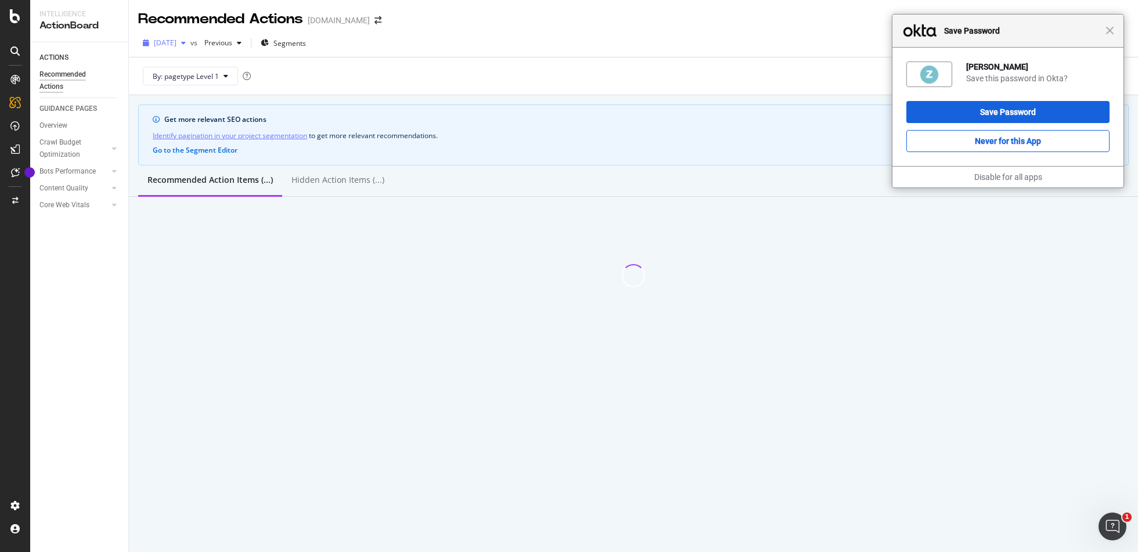  I want to click on div: Recommended Action Items (...), so click(210, 180).